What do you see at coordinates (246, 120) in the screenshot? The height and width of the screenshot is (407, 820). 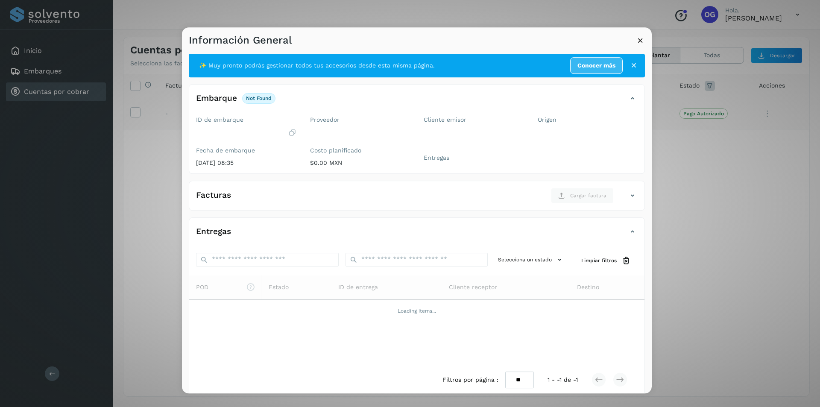 I see `label: ID de embarque` at bounding box center [246, 120].